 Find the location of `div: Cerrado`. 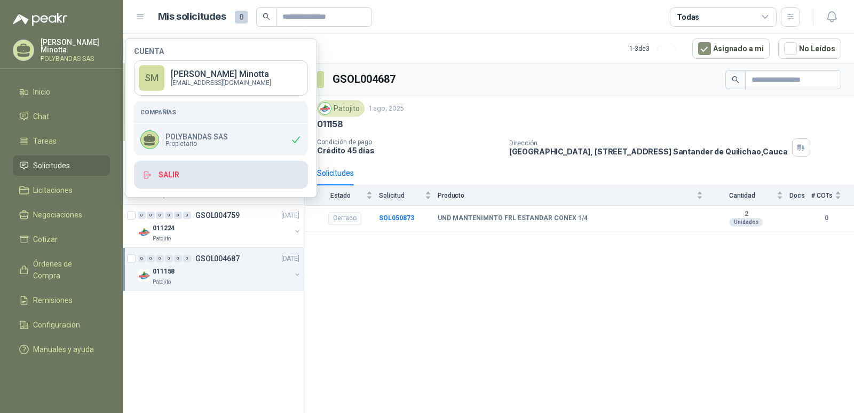

div: Cerrado is located at coordinates (345, 218).